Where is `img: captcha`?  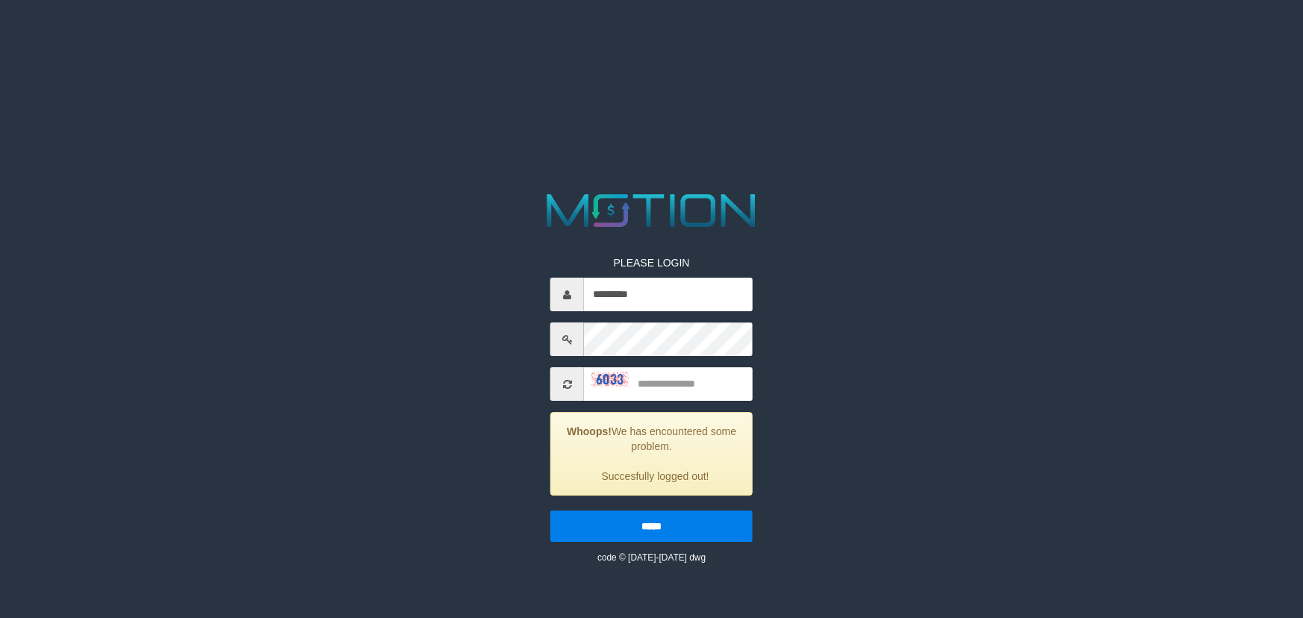
img: captcha is located at coordinates (610, 380).